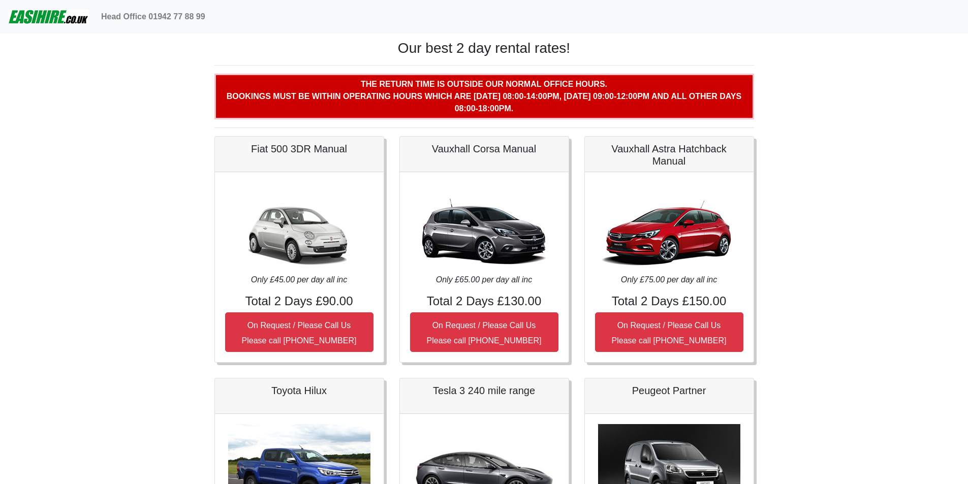  What do you see at coordinates (299, 391) in the screenshot?
I see `h5: Toyota Hilux` at bounding box center [299, 391].